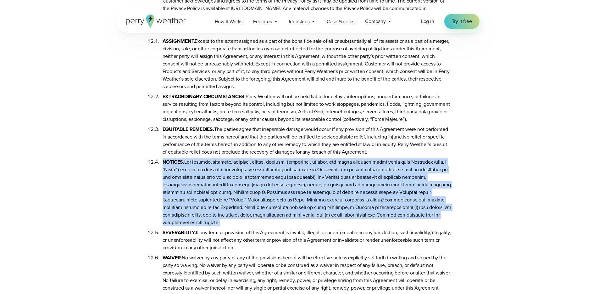  Describe the element at coordinates (428, 21) in the screenshot. I see `a: Log in` at that location.